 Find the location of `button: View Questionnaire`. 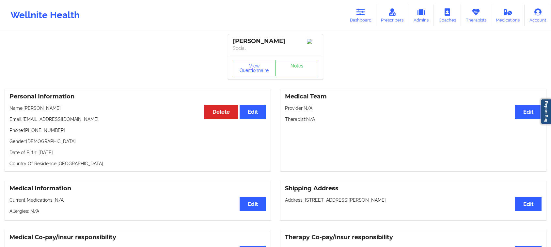

button: View Questionnaire is located at coordinates (254, 68).